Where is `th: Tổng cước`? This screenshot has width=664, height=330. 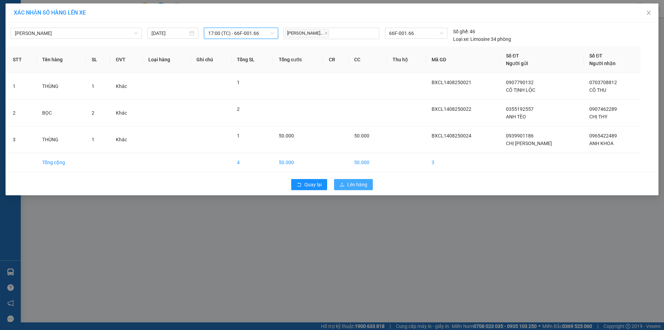
th: Tổng cước is located at coordinates (298, 60).